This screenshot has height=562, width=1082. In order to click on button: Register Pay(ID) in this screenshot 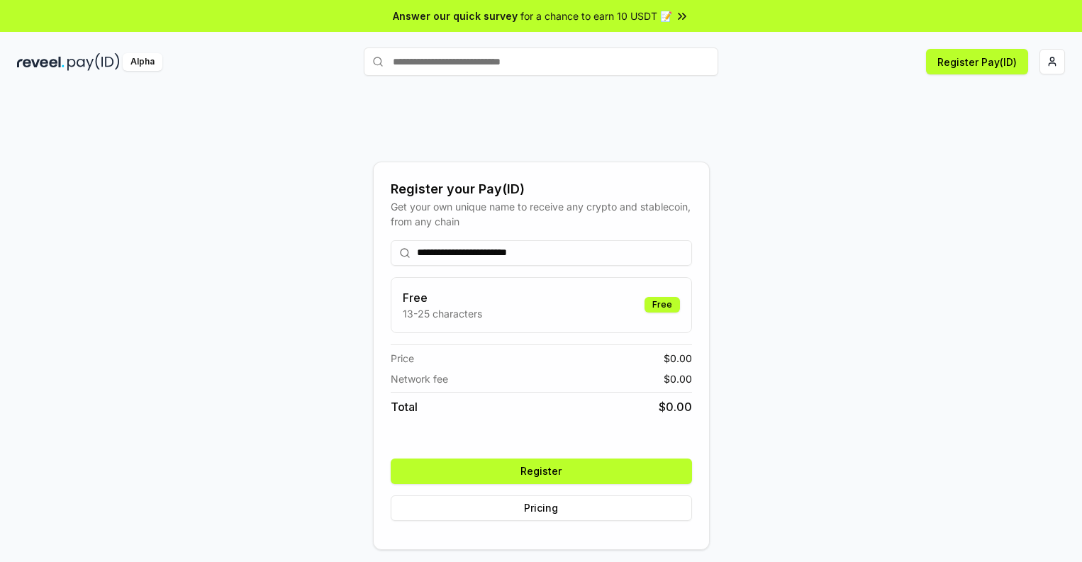, I will do `click(977, 62)`.